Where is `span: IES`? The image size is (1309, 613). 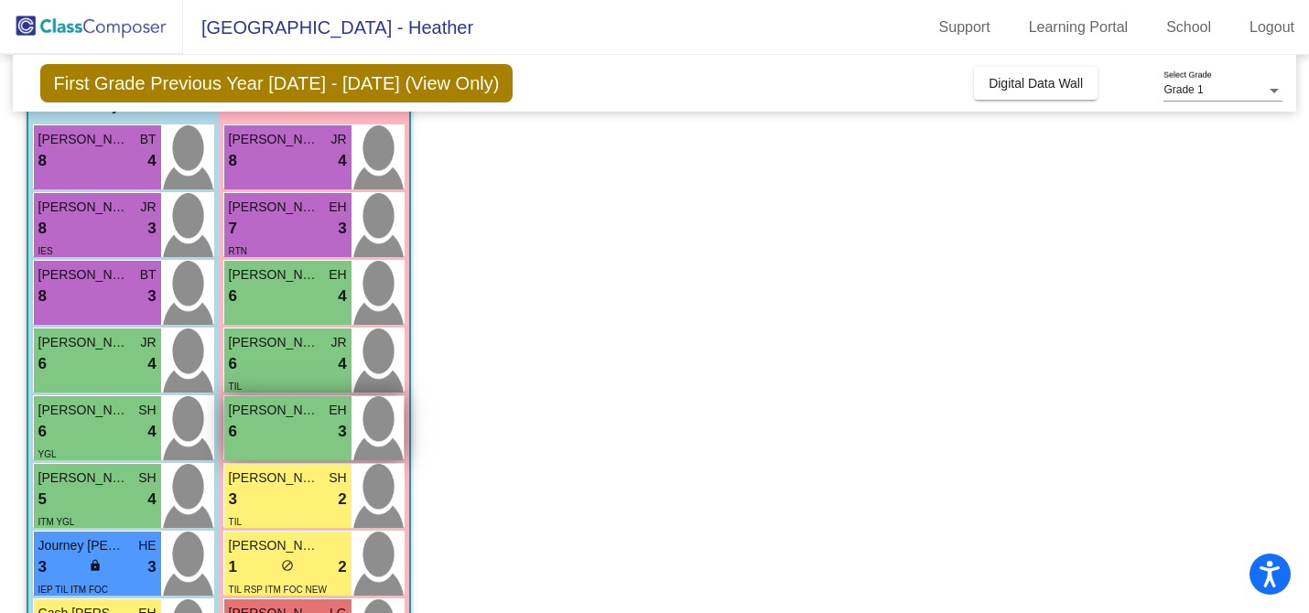
span: IES is located at coordinates (46, 251).